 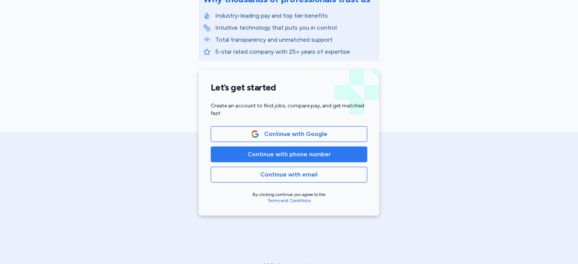 I want to click on span: Continue with Google, so click(x=296, y=134).